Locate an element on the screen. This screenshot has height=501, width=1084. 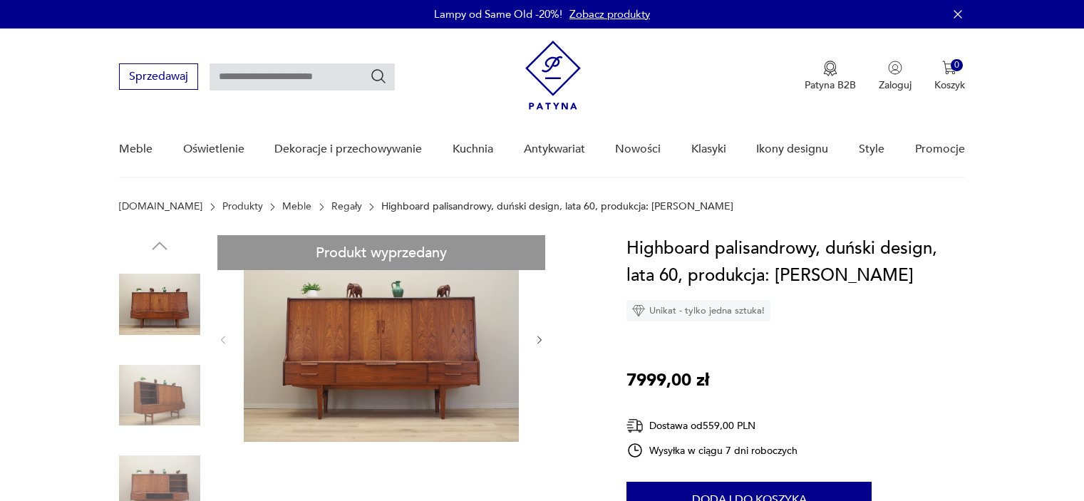
p: Koszyk is located at coordinates (950, 85).